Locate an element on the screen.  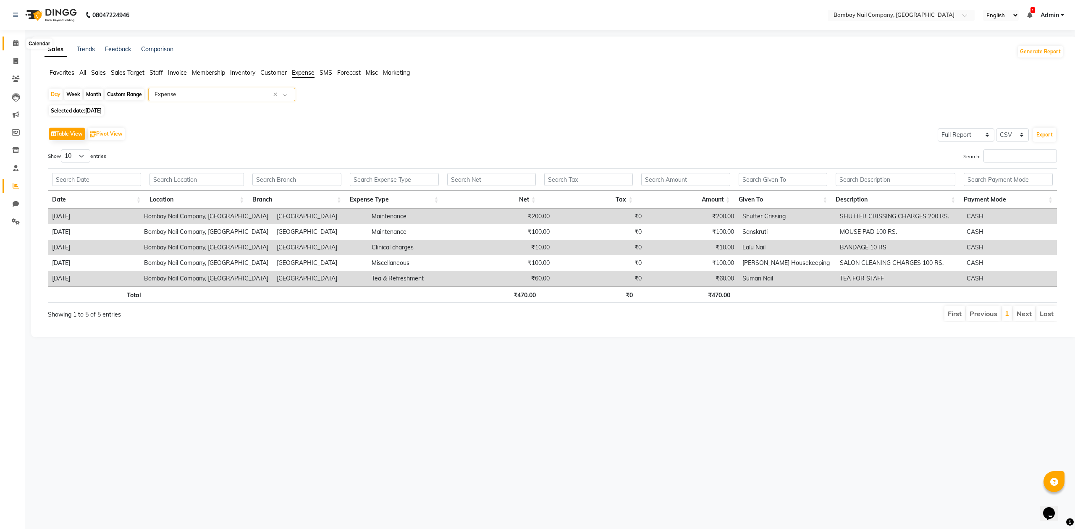
button: Export is located at coordinates (1044, 135).